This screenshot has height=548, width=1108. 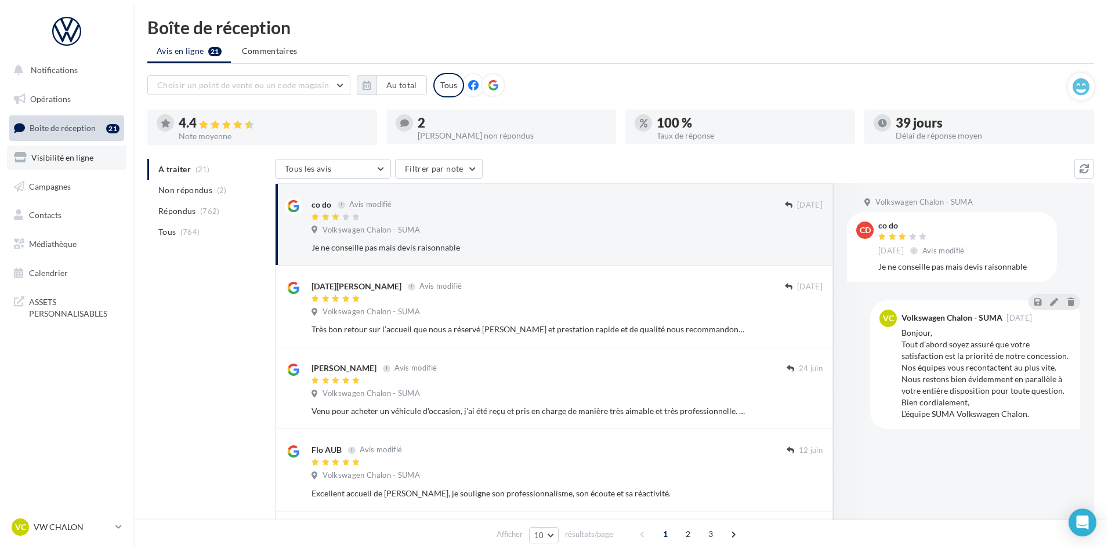 What do you see at coordinates (210, 211) in the screenshot?
I see `span: (762)` at bounding box center [210, 211].